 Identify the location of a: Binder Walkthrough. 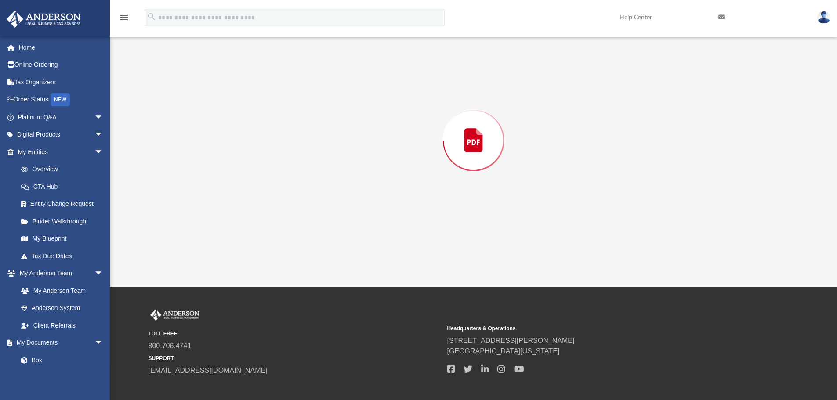
(64, 221).